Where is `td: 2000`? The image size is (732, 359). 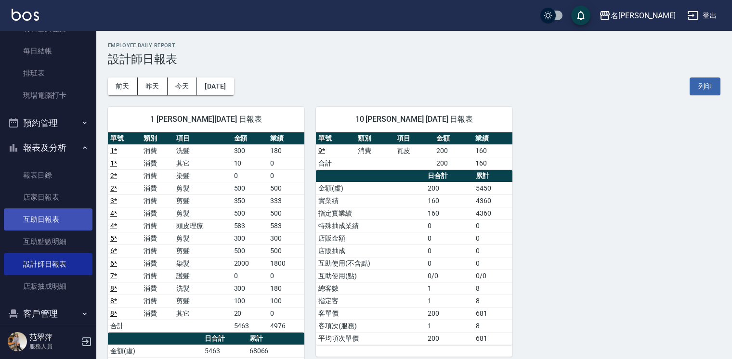
td: 2000 is located at coordinates (250, 263).